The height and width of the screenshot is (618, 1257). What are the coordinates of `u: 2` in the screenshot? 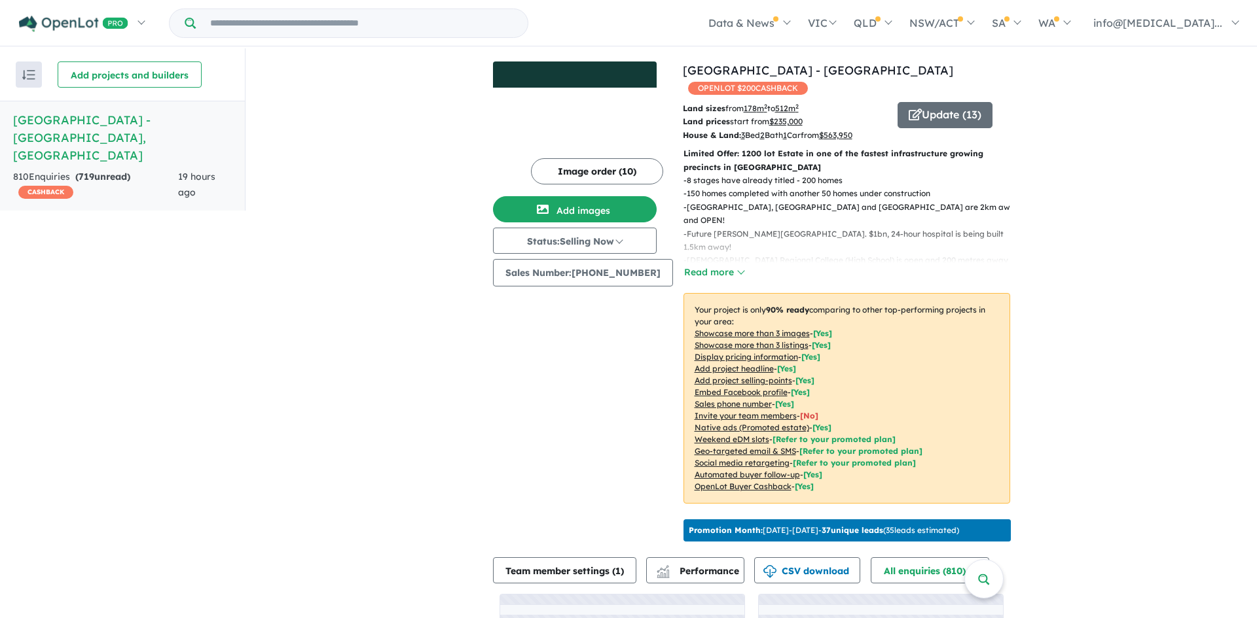 It's located at (762, 135).